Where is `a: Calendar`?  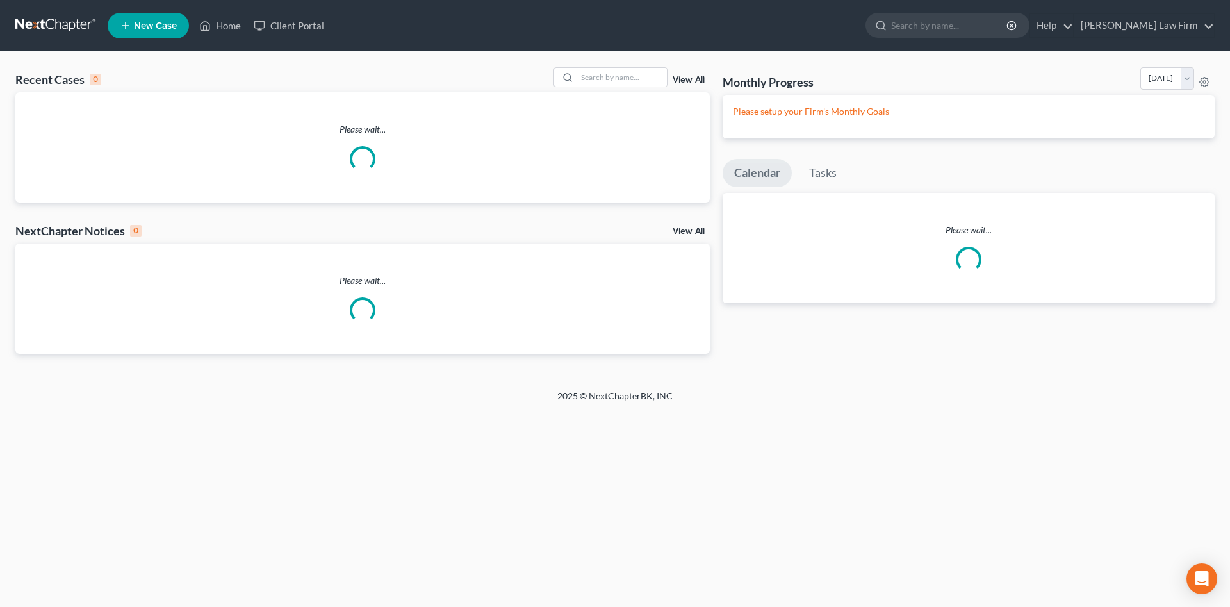 a: Calendar is located at coordinates (757, 173).